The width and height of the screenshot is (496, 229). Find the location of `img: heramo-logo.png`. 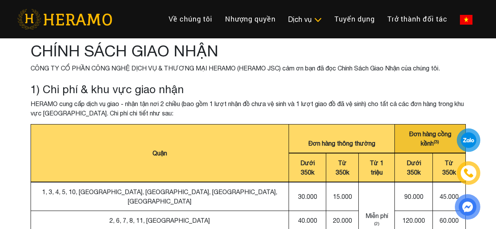

img: heramo-logo.png is located at coordinates (65, 19).